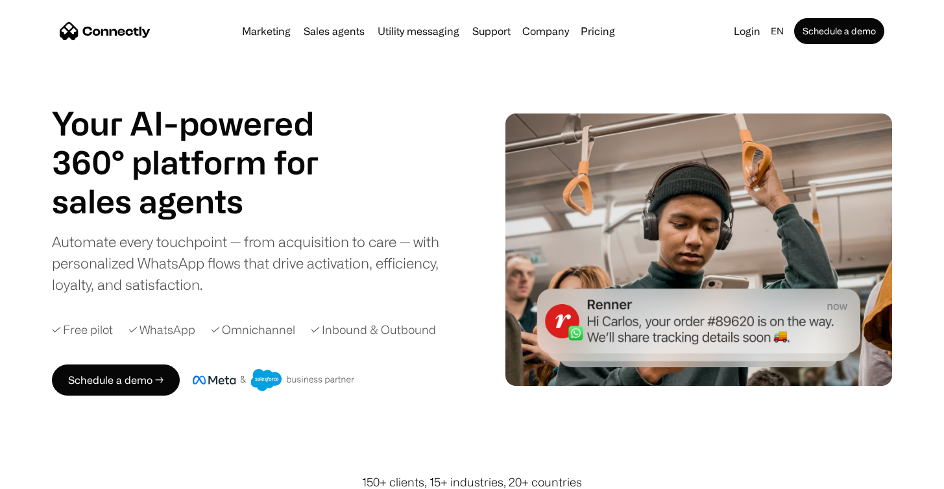 The image size is (944, 489). I want to click on a: Schedule a demo, so click(839, 31).